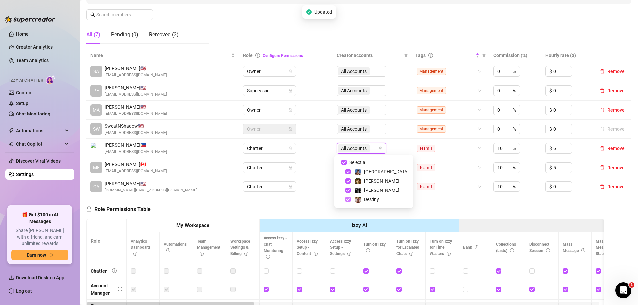  Describe the element at coordinates (506, 247) in the screenshot. I see `span: Collections (Lists)` at that location.